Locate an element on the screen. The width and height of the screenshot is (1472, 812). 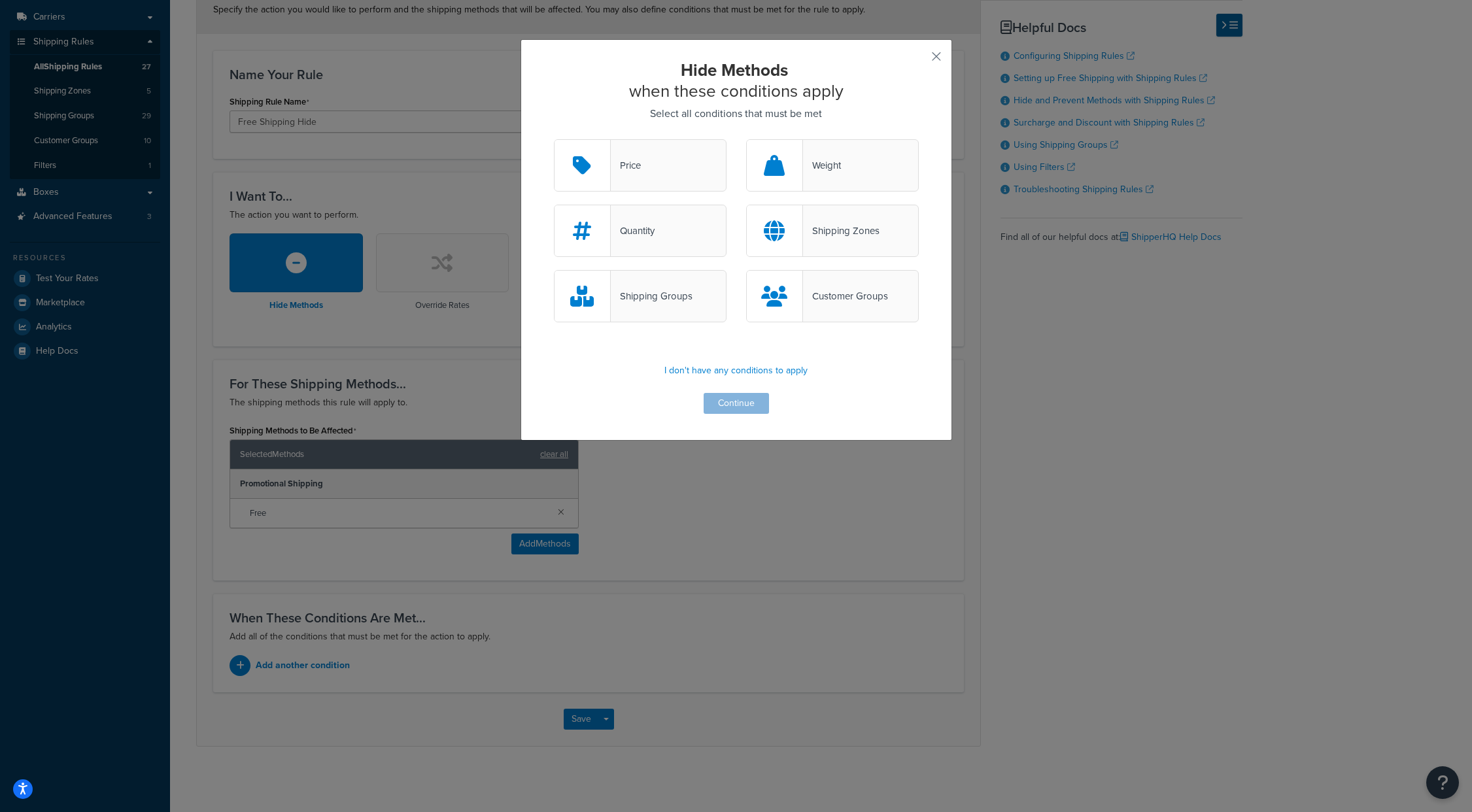
div: Shipping Zones is located at coordinates (841, 231).